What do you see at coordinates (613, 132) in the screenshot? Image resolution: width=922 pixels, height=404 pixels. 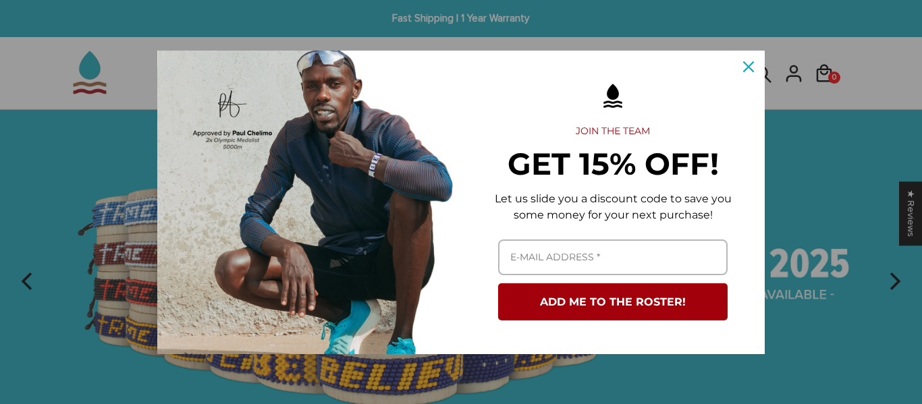 I see `h2: JOIN THE TEAM` at bounding box center [613, 132].